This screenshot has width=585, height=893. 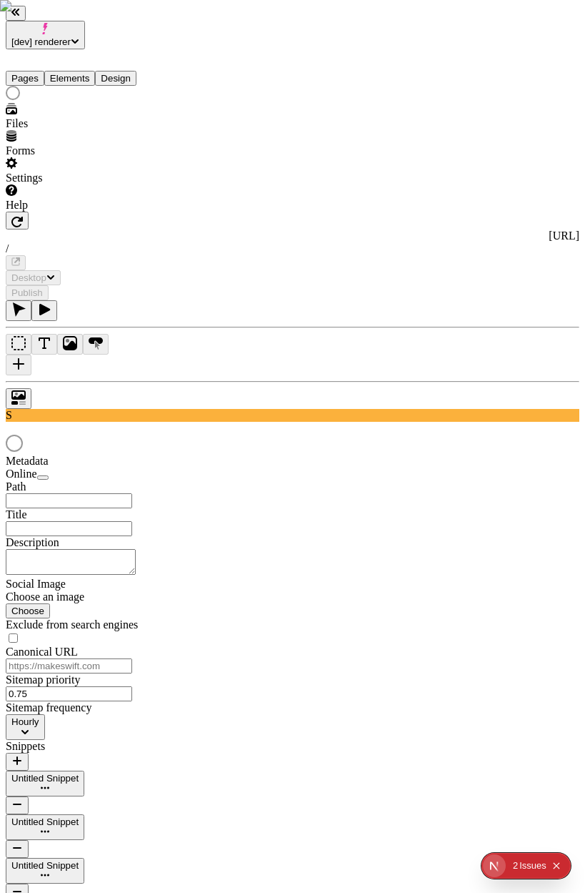 I want to click on button: Choose, so click(x=28, y=610).